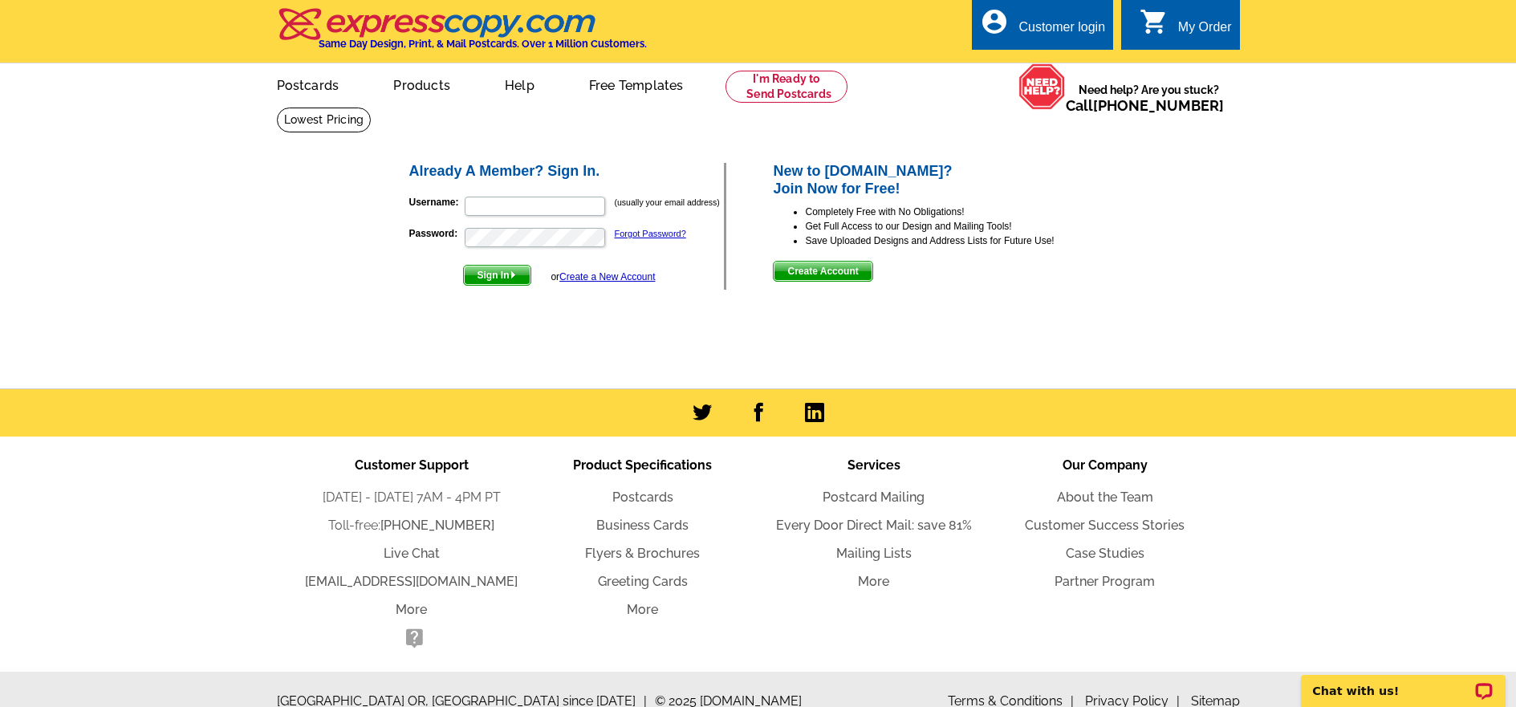  I want to click on label: Username:, so click(436, 202).